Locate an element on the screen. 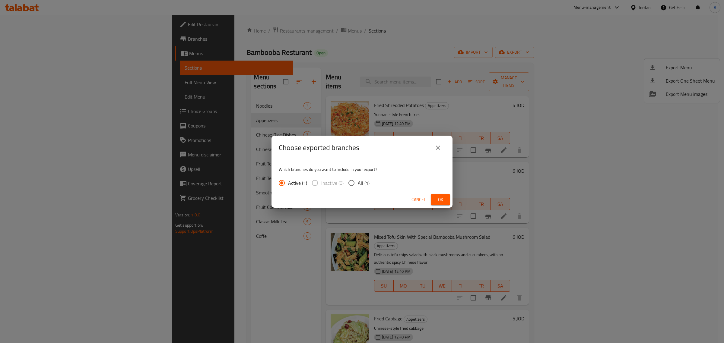 The width and height of the screenshot is (724, 343). p: Which branches do you want to include in your export? is located at coordinates (362, 170).